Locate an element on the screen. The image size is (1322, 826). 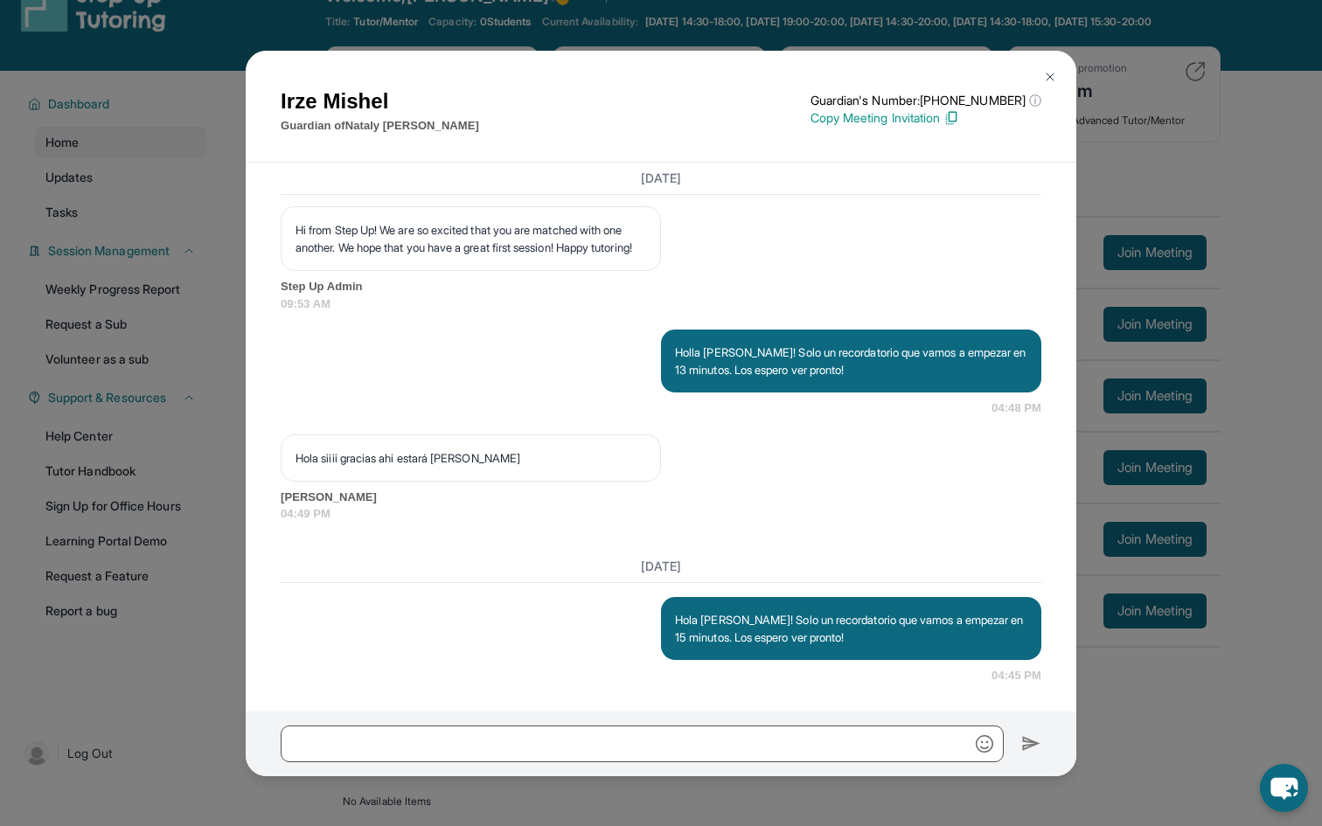
img: Copy Icon is located at coordinates (951, 118).